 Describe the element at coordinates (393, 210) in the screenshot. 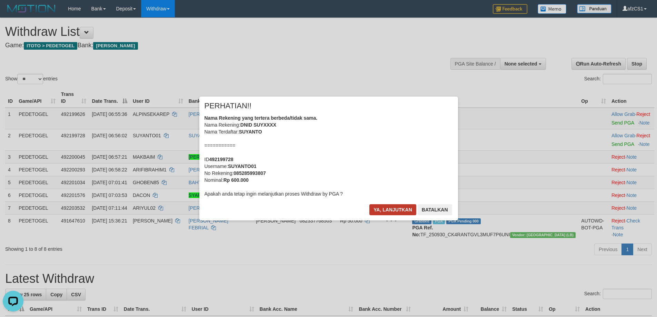

I see `button: Ya, lanjutkan` at that location.